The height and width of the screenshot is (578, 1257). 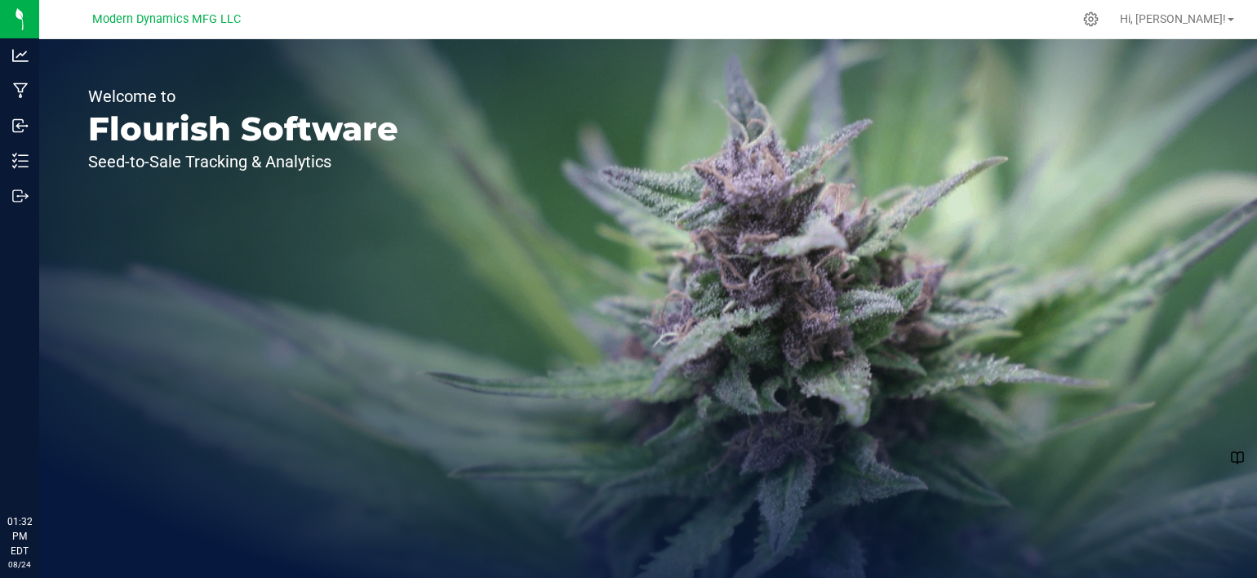 What do you see at coordinates (243, 129) in the screenshot?
I see `p: Flourish Software` at bounding box center [243, 129].